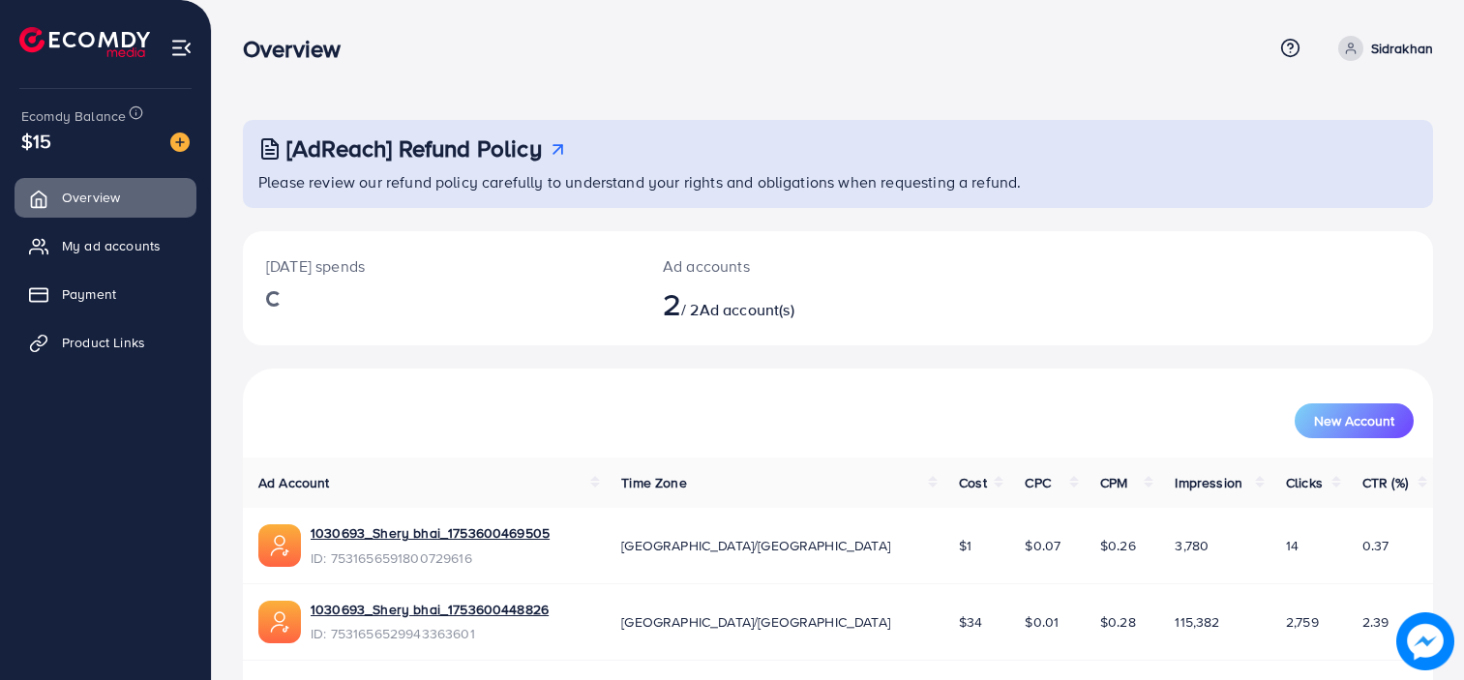 This screenshot has width=1464, height=680. I want to click on a: My ad accounts, so click(105, 246).